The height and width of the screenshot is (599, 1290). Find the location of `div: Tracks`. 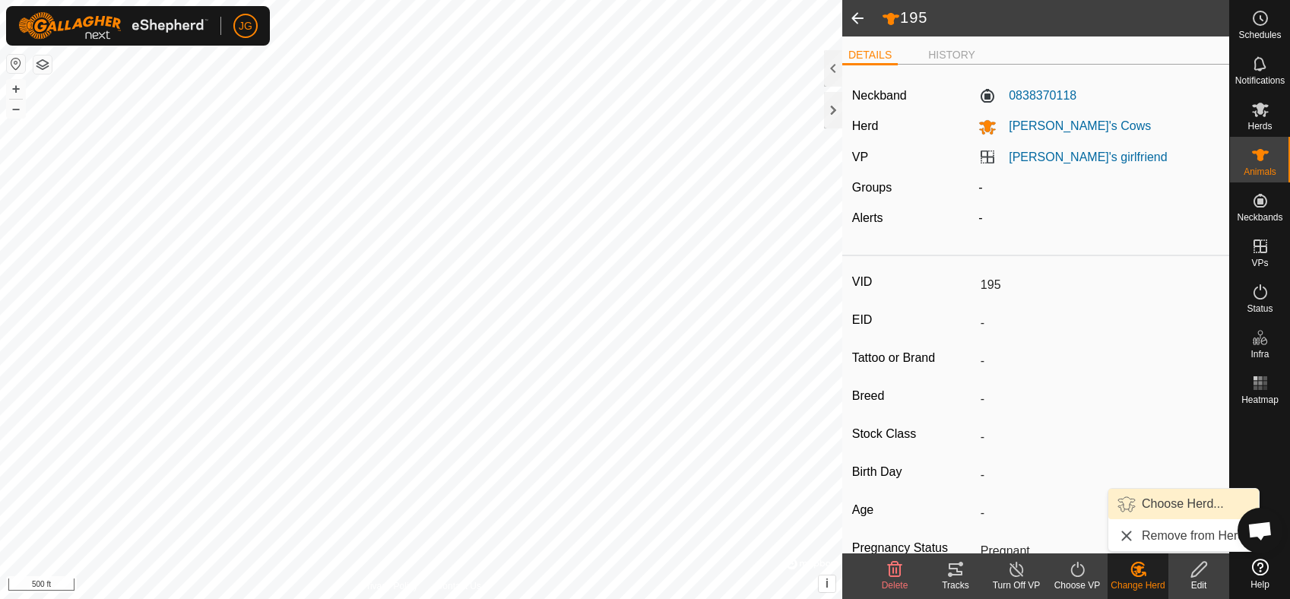

div: Tracks is located at coordinates (956, 585).